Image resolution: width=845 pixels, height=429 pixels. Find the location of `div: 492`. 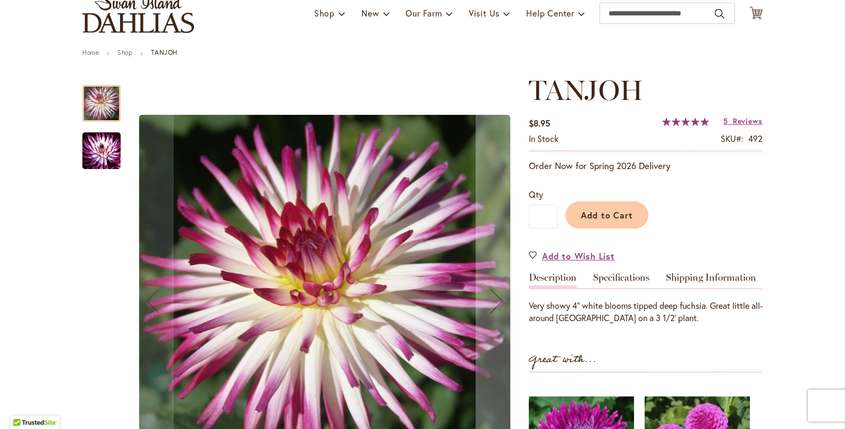

div: 492 is located at coordinates (755, 139).